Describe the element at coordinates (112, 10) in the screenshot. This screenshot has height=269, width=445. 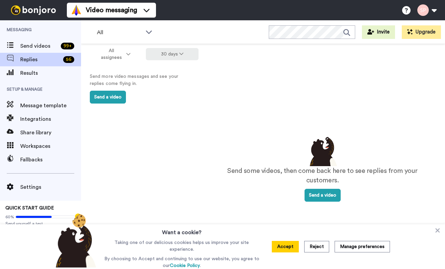
I see `span: Video messaging` at that location.